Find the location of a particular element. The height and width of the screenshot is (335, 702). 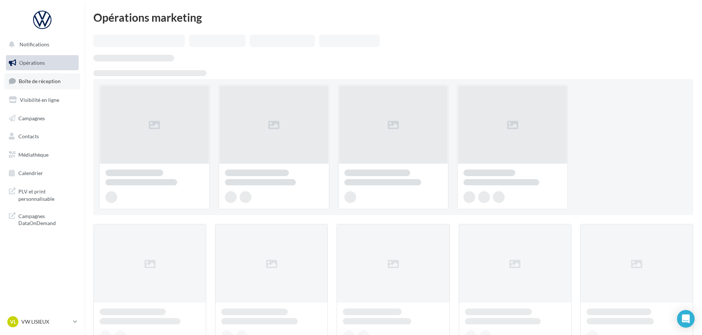

a: Campagnes DataOnDemand is located at coordinates (42, 219).